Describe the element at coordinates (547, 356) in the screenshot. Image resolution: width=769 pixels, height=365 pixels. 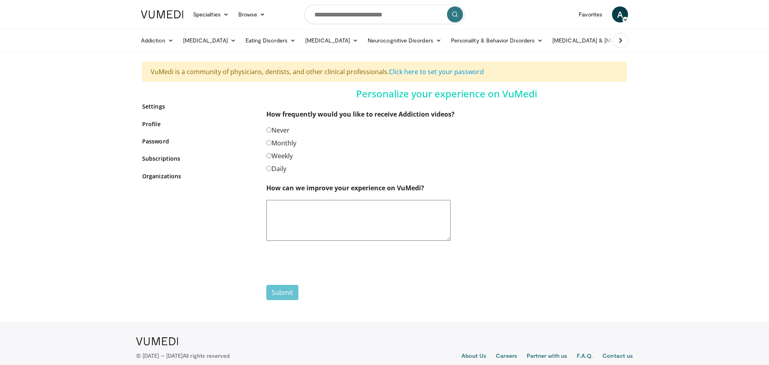
I see `a: Partner with us` at that location.